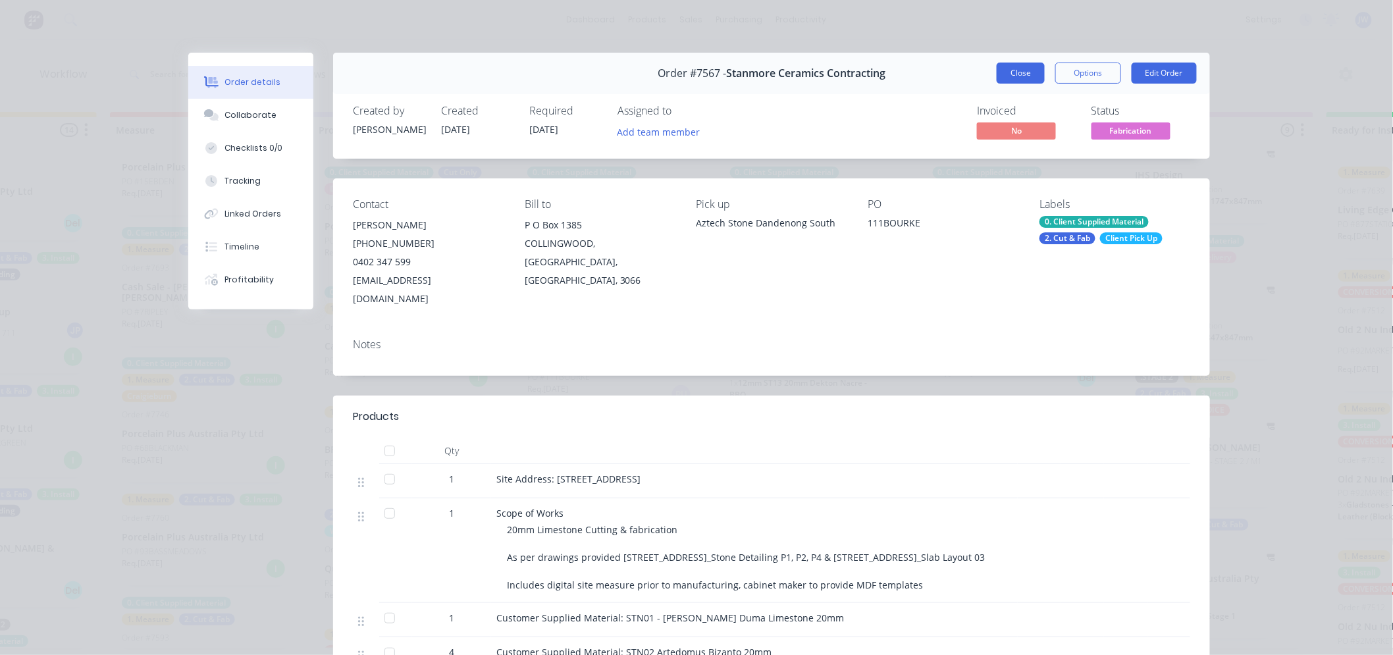 This screenshot has height=655, width=1393. Describe the element at coordinates (253, 82) in the screenshot. I see `div: Order details` at that location.